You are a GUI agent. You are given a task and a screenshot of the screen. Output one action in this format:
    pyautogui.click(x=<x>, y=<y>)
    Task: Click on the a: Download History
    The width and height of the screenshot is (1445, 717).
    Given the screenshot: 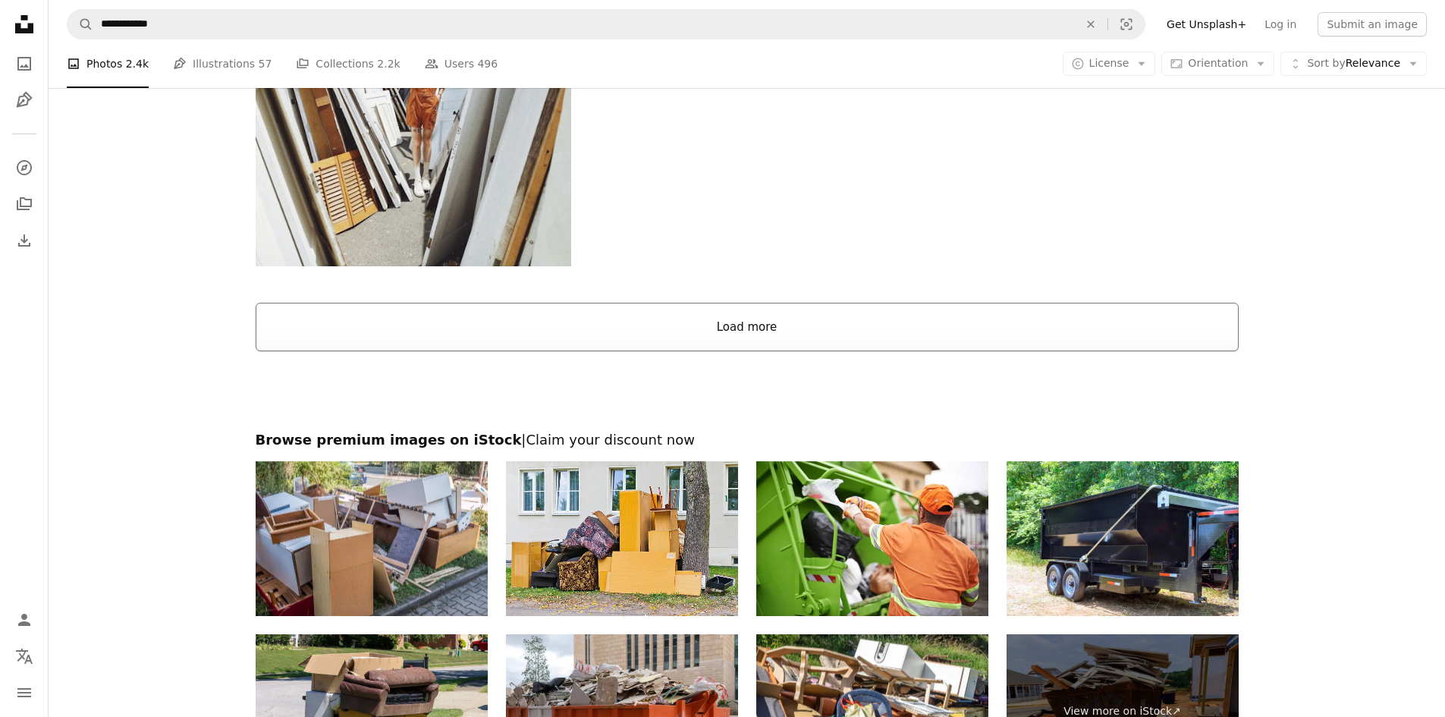 What is the action you would take?
    pyautogui.click(x=24, y=240)
    